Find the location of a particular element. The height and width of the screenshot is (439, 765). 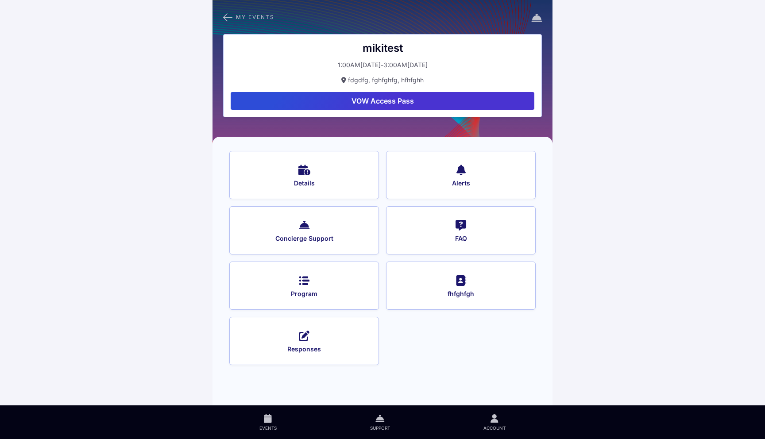

a: Events is located at coordinates (268, 423).